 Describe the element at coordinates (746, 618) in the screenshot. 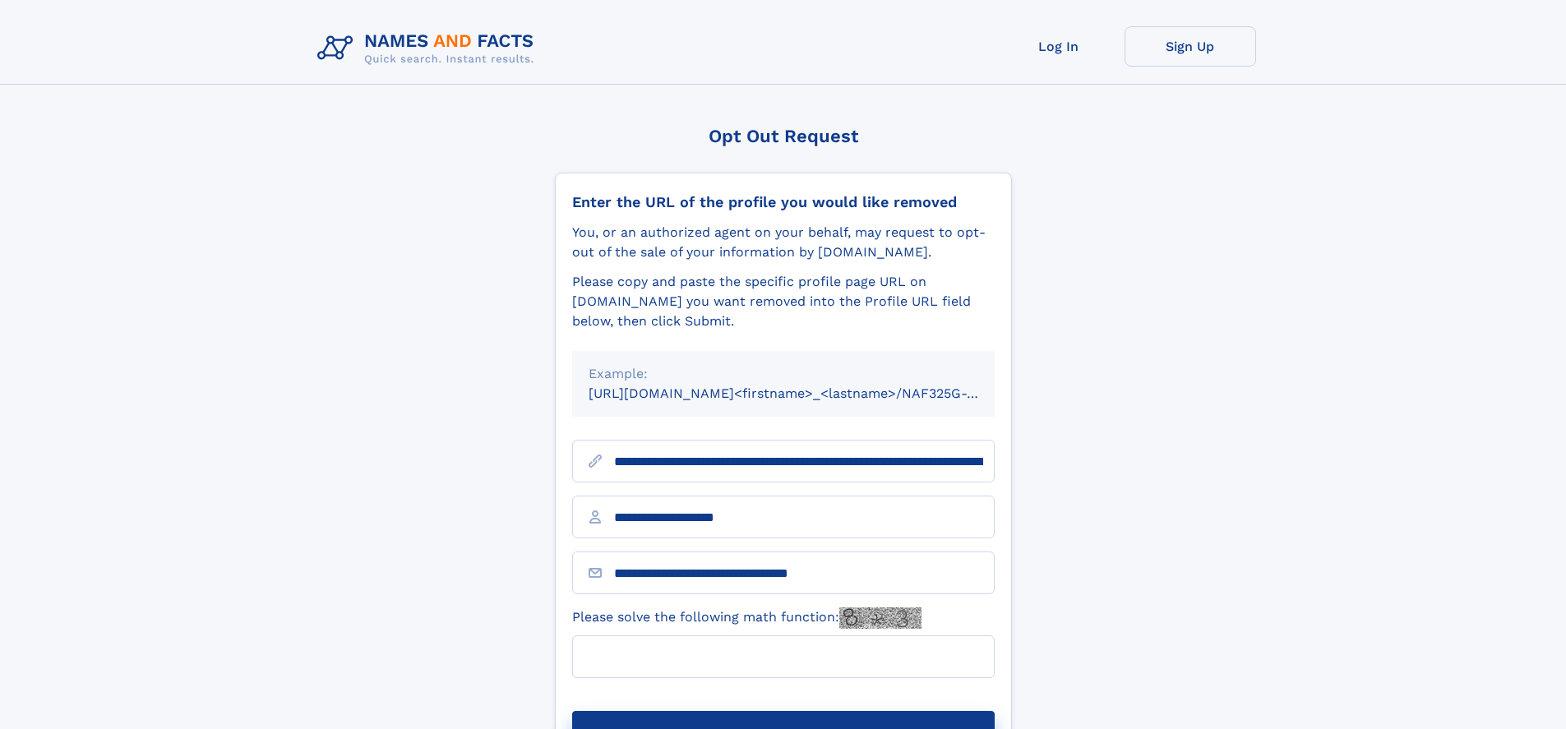

I see `label: Please solve the following math function:` at that location.